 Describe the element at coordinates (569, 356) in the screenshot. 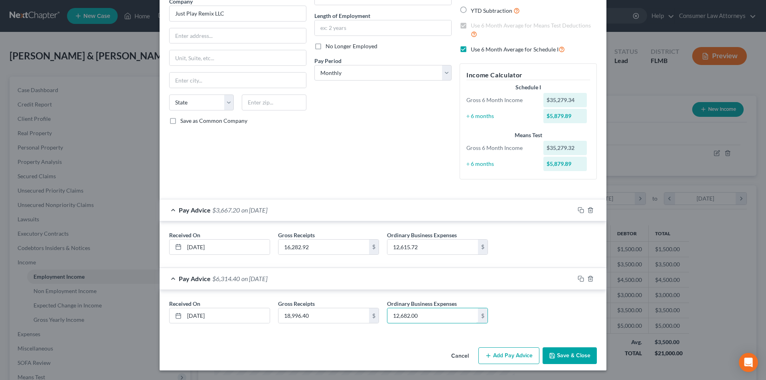

I see `button: Save & Close` at that location.